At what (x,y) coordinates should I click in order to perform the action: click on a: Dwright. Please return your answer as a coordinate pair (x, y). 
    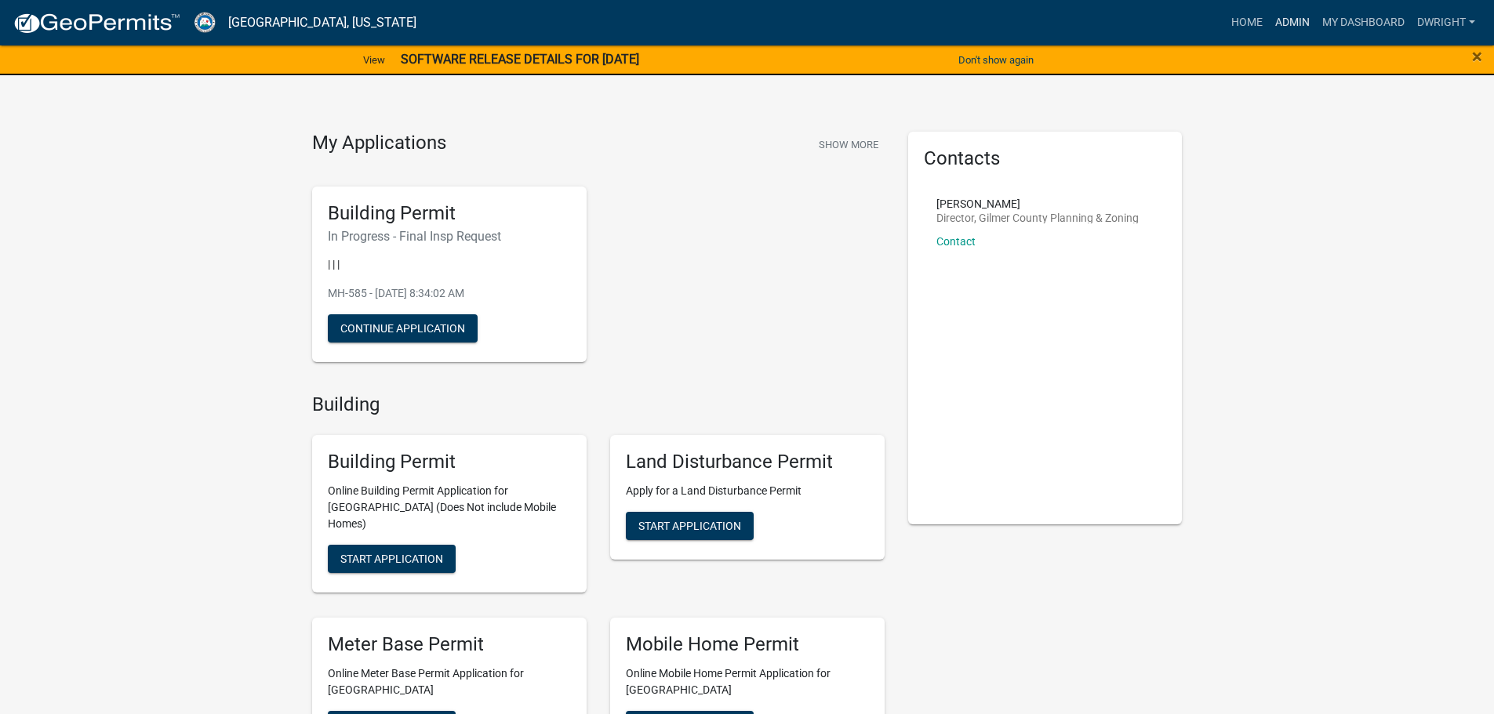
    Looking at the image, I should click on (1446, 23).